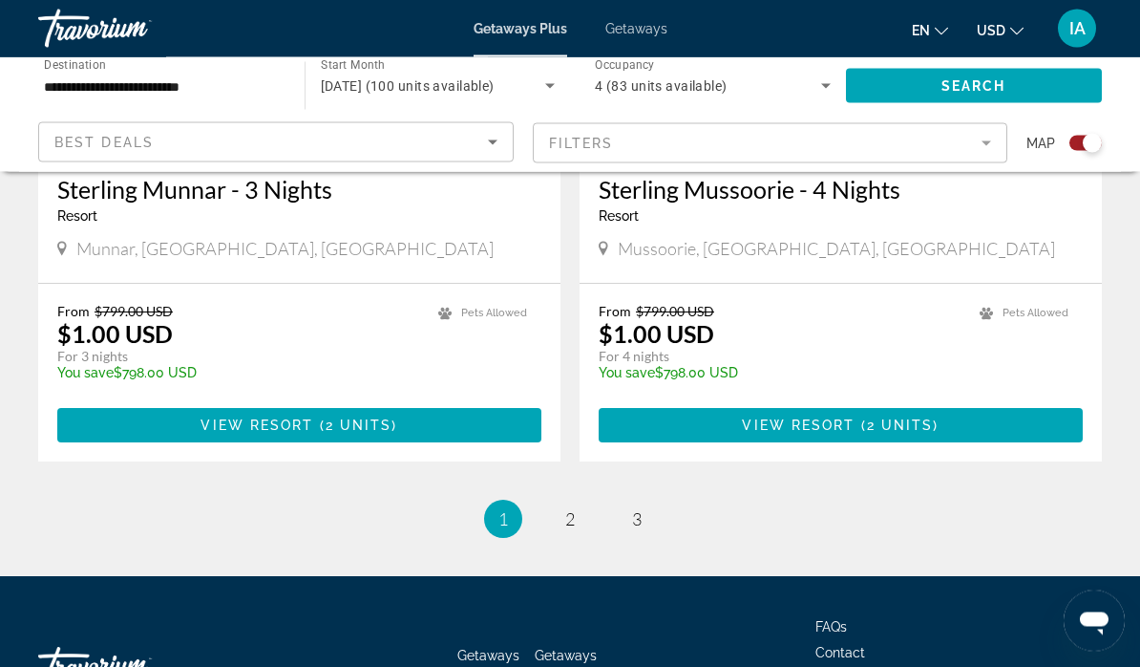 The image size is (1140, 667). What do you see at coordinates (1041, 143) in the screenshot?
I see `span: Map` at bounding box center [1041, 143].